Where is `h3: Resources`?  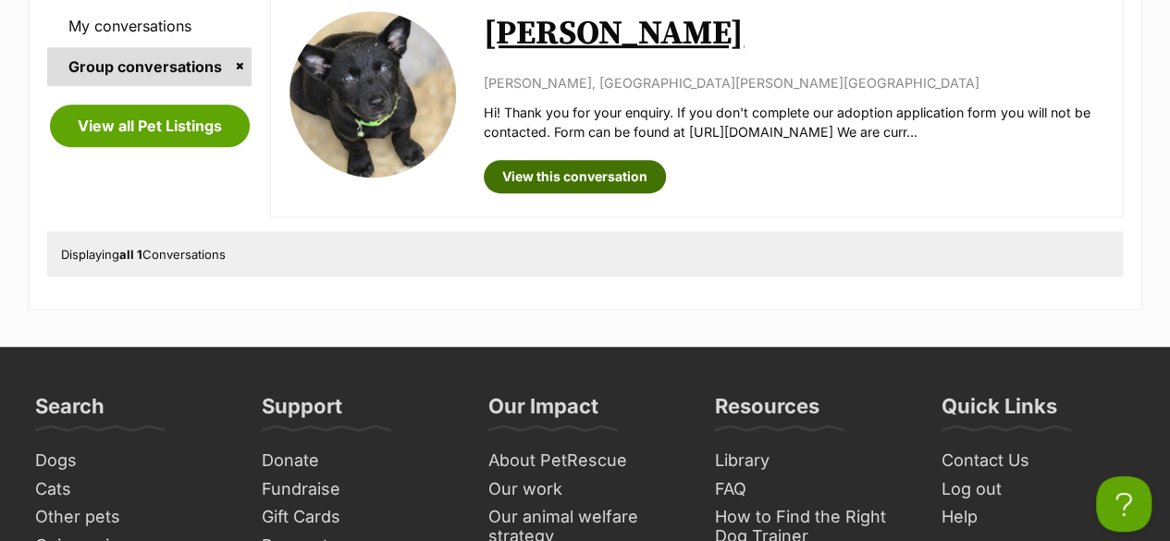 h3: Resources is located at coordinates (767, 412).